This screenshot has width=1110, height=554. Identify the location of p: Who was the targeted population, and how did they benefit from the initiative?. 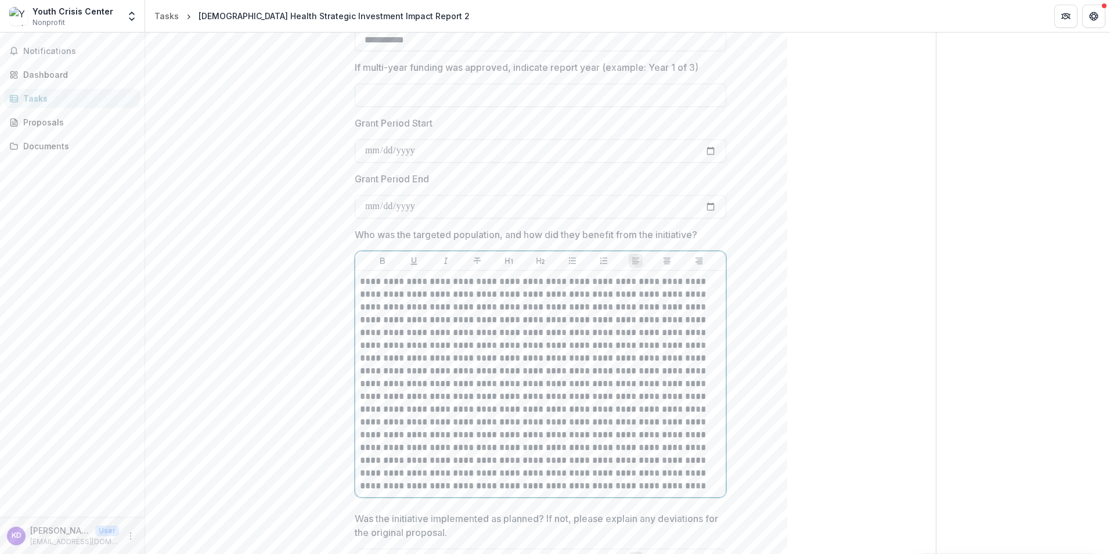
(526, 235).